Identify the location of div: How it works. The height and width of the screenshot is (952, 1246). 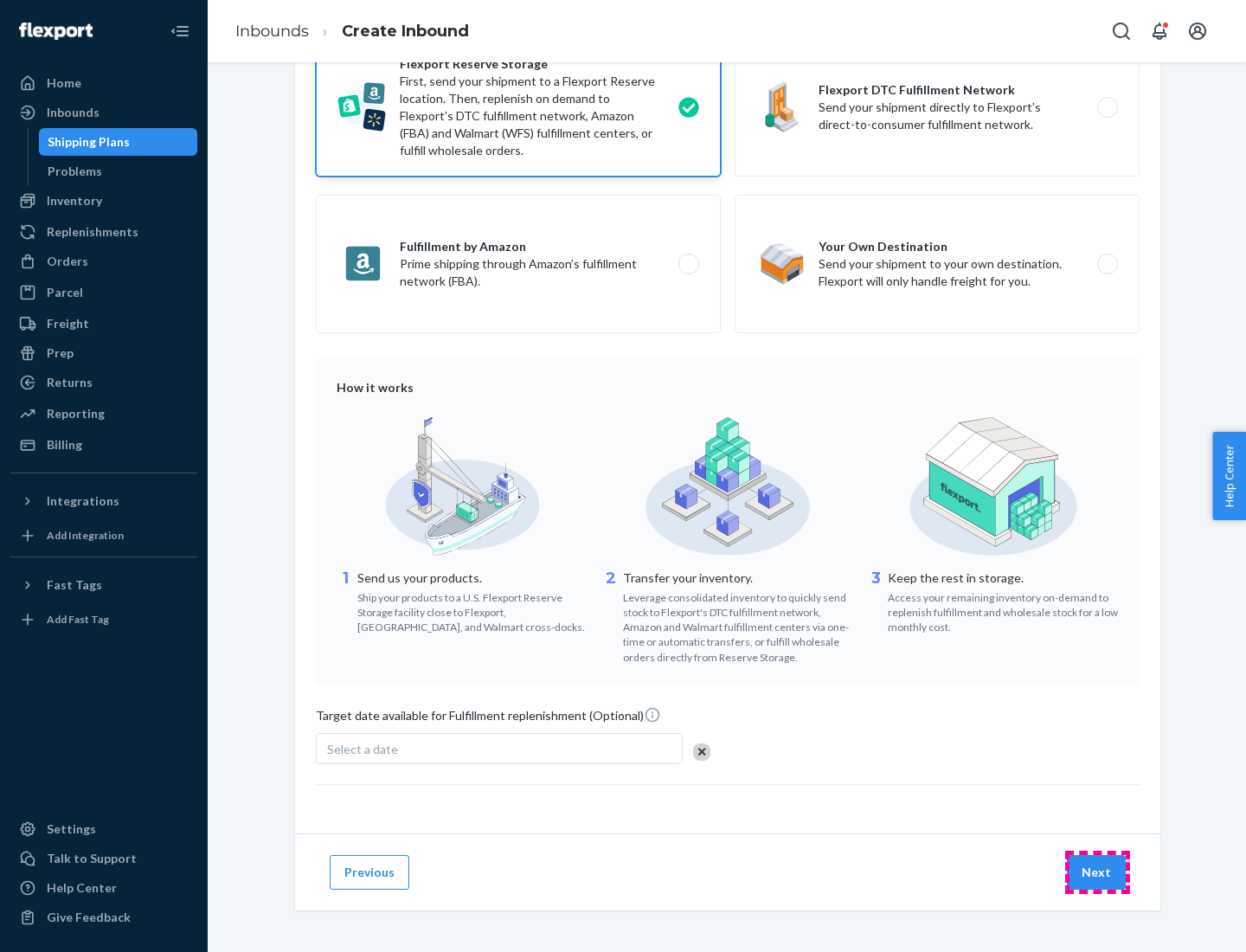
(727, 388).